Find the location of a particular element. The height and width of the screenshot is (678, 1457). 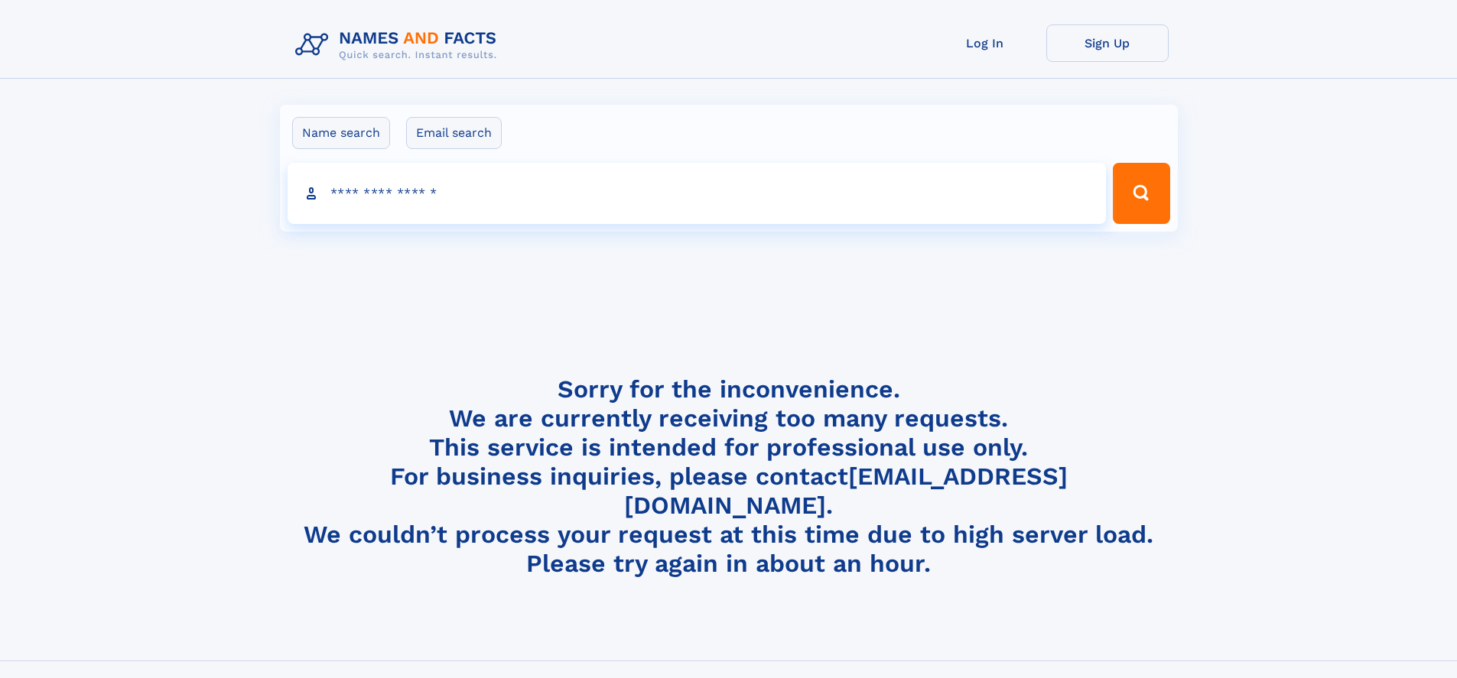

label: Email search is located at coordinates (453, 133).